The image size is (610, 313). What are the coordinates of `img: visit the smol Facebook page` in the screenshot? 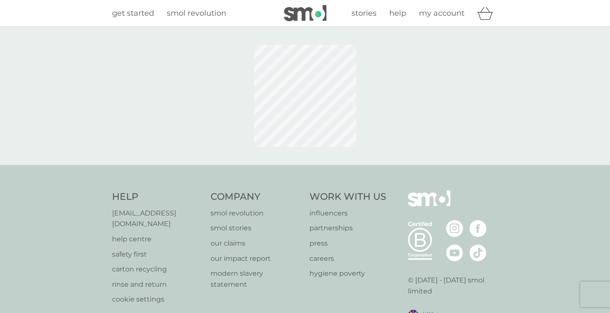 It's located at (478, 229).